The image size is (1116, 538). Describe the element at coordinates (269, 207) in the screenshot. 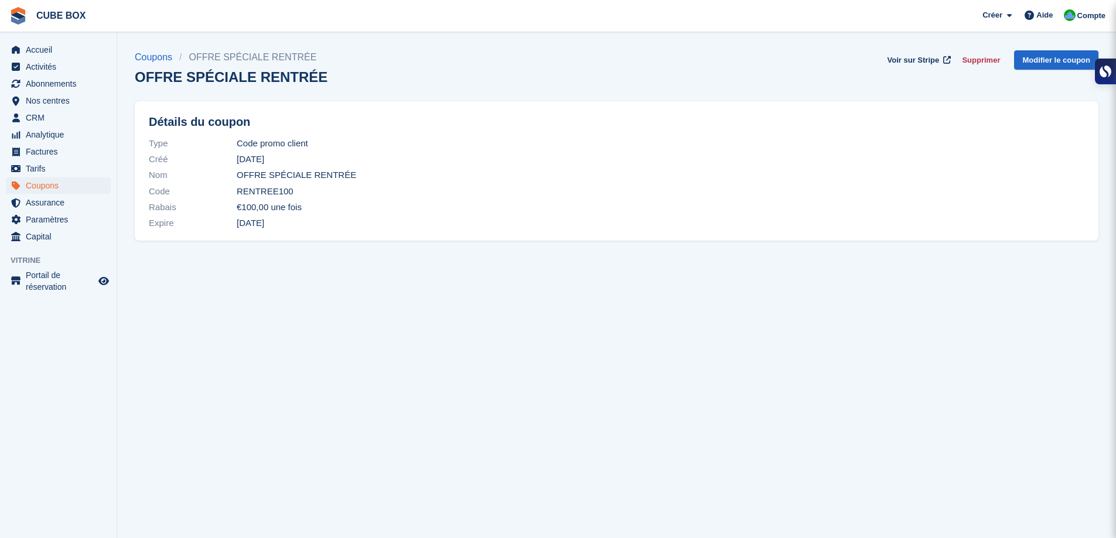

I see `span: €100,00 une fois` at that location.